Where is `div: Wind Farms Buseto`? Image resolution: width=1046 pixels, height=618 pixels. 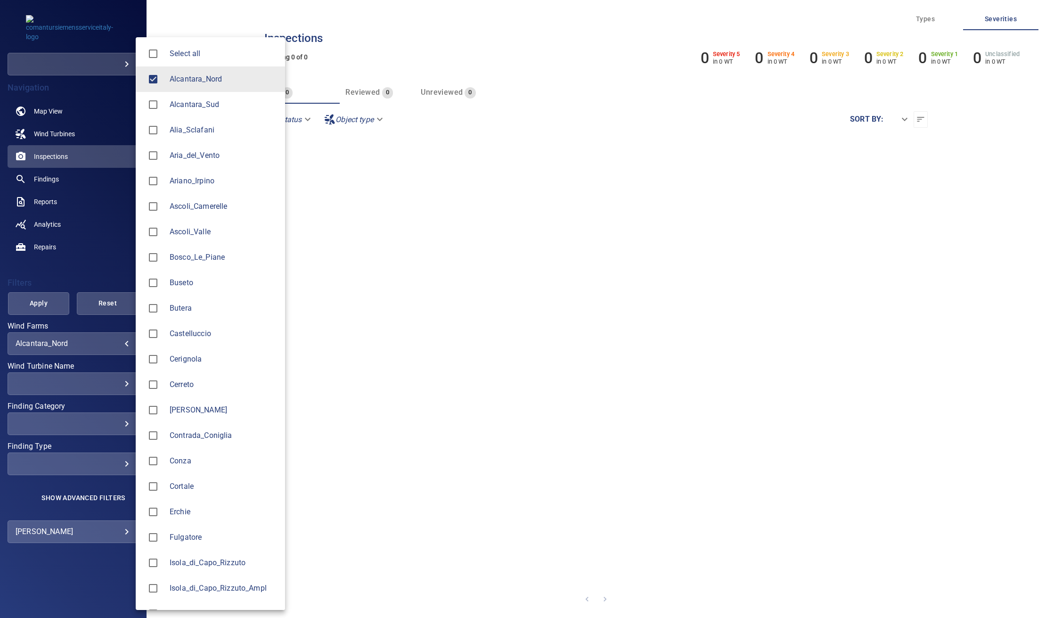 div: Wind Farms Buseto is located at coordinates (223, 283).